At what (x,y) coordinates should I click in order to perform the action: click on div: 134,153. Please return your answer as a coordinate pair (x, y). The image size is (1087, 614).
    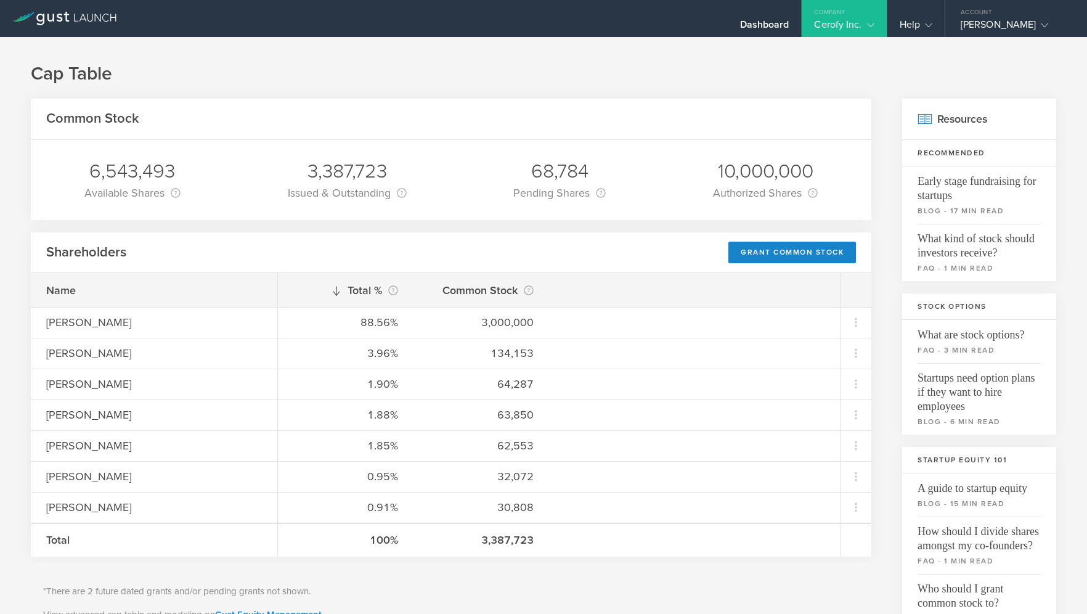
    Looking at the image, I should click on (481, 353).